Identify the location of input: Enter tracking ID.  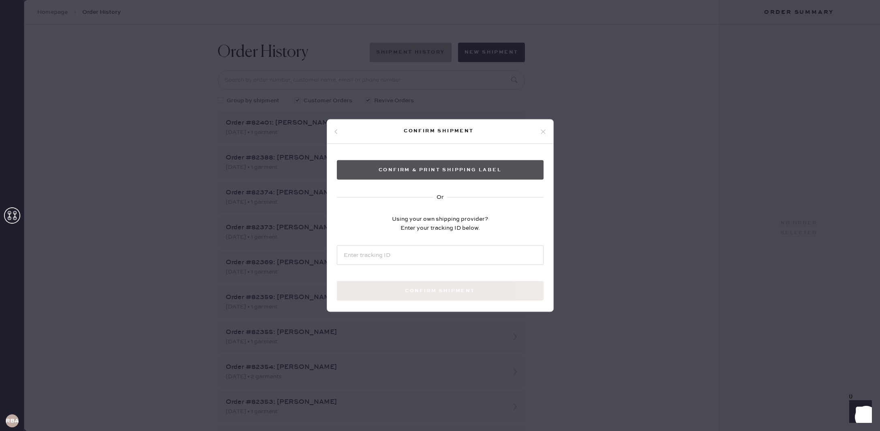
(440, 255).